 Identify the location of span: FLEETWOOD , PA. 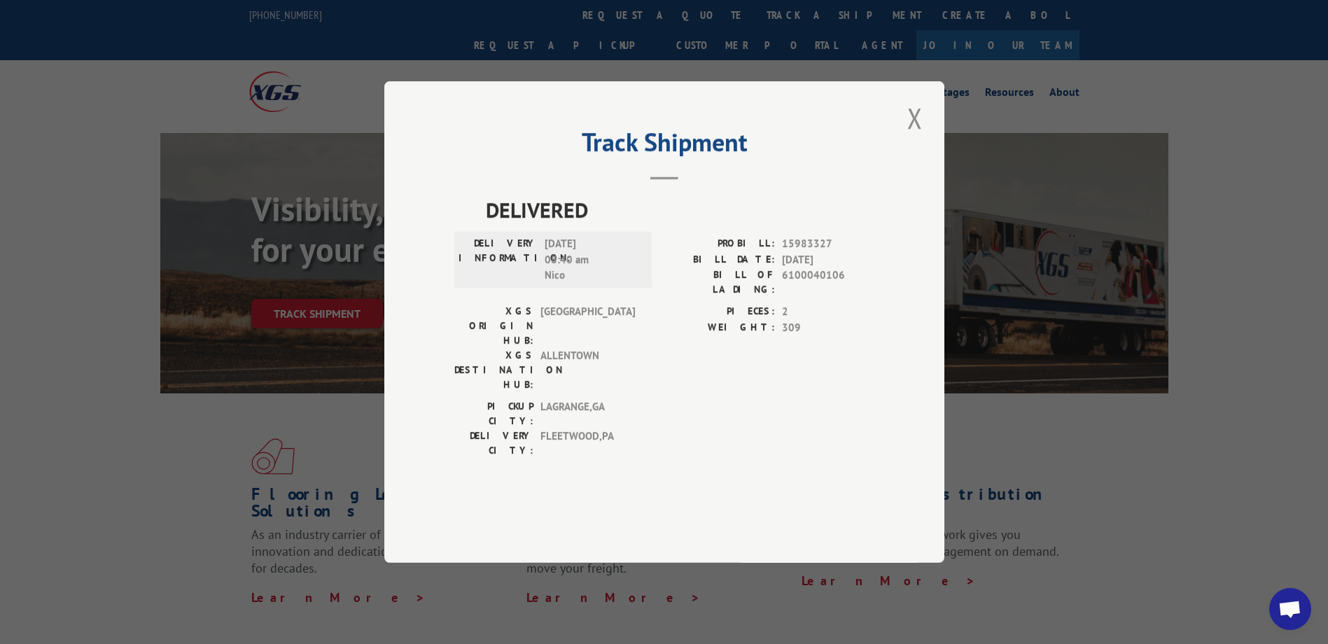
(587, 443).